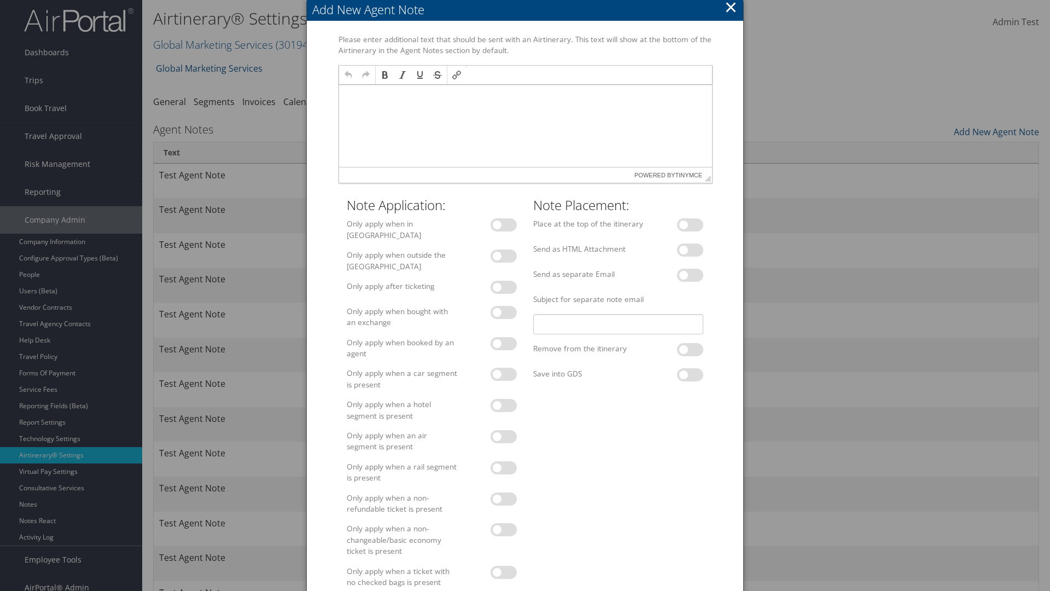 The width and height of the screenshot is (1050, 591). What do you see at coordinates (366, 75) in the screenshot?
I see `div: Redo` at bounding box center [366, 75].